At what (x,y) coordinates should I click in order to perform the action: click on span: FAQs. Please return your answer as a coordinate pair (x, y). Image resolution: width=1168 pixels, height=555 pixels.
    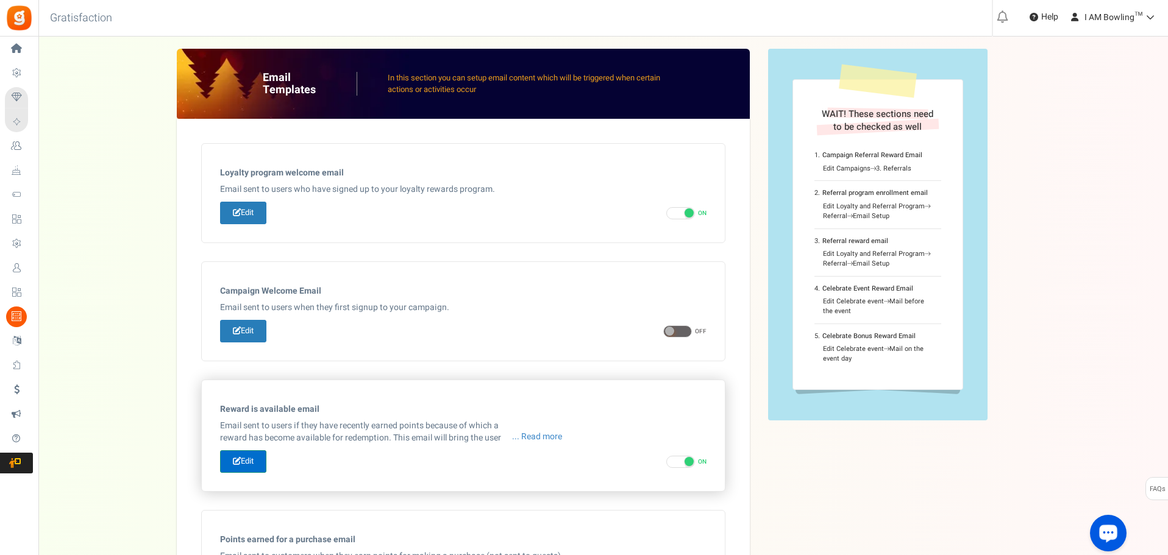
    Looking at the image, I should click on (1157, 489).